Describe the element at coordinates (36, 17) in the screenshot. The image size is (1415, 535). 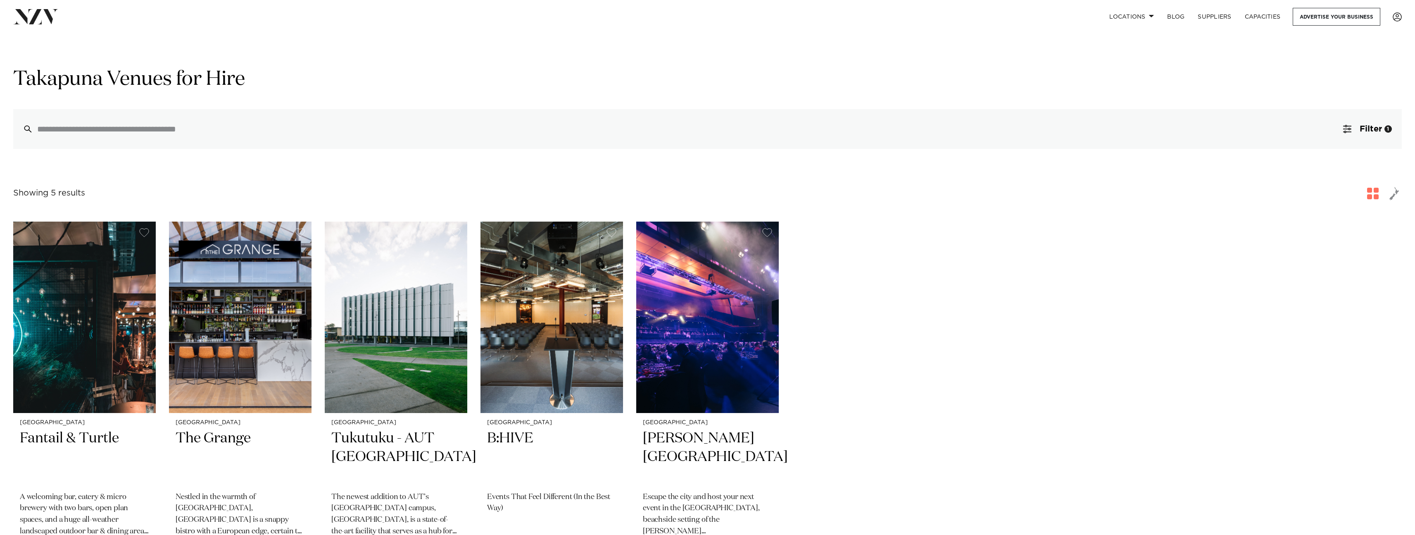
I see `img: nzv-logo.png` at that location.